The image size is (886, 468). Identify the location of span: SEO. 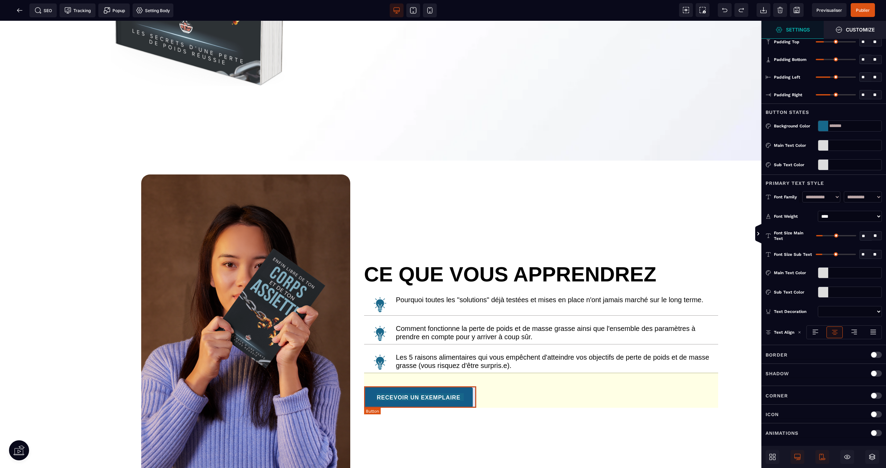
(43, 10).